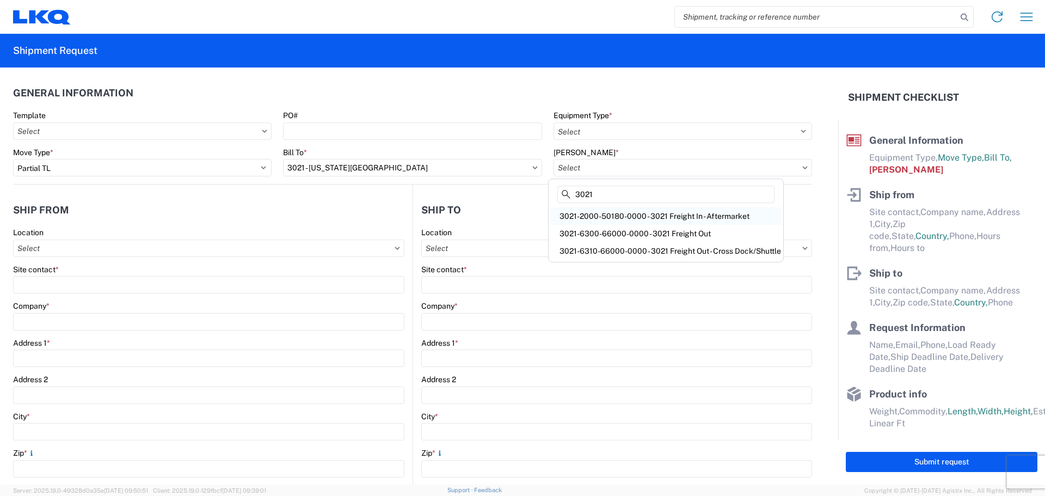 The height and width of the screenshot is (496, 1045). What do you see at coordinates (903, 97) in the screenshot?
I see `h2: Shipment Checklist` at bounding box center [903, 97].